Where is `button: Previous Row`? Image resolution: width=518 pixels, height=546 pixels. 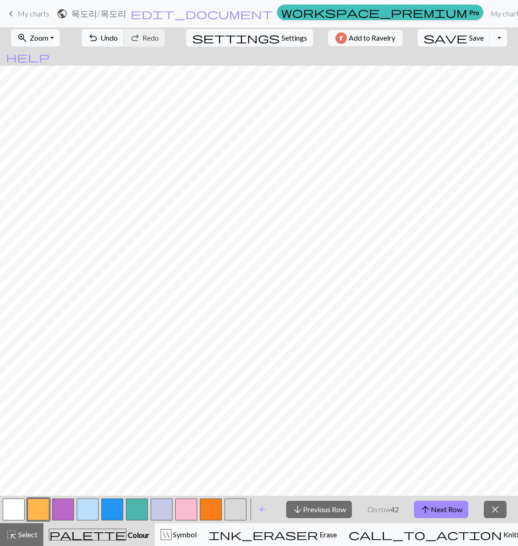
button: Previous Row is located at coordinates (319, 509).